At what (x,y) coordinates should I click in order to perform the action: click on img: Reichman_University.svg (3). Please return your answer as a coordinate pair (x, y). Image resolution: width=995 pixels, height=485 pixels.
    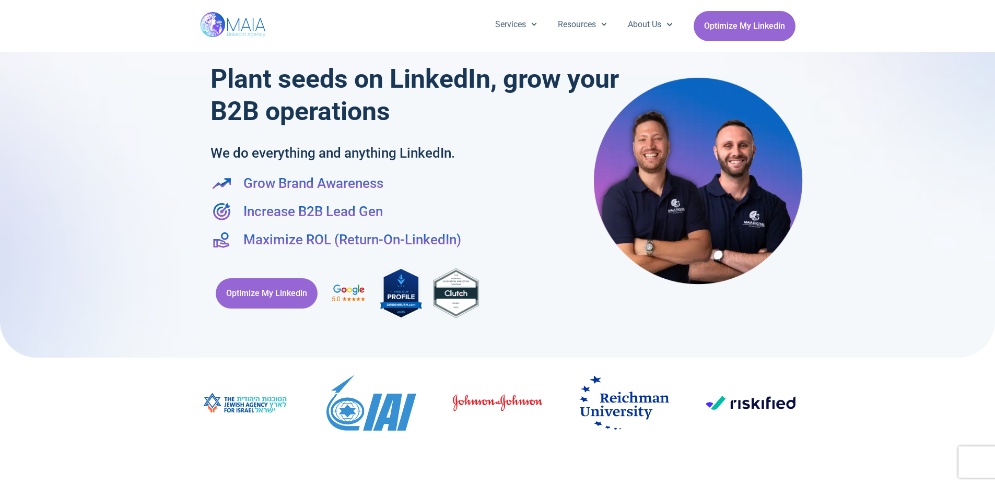
    Looking at the image, I should click on (624, 403).